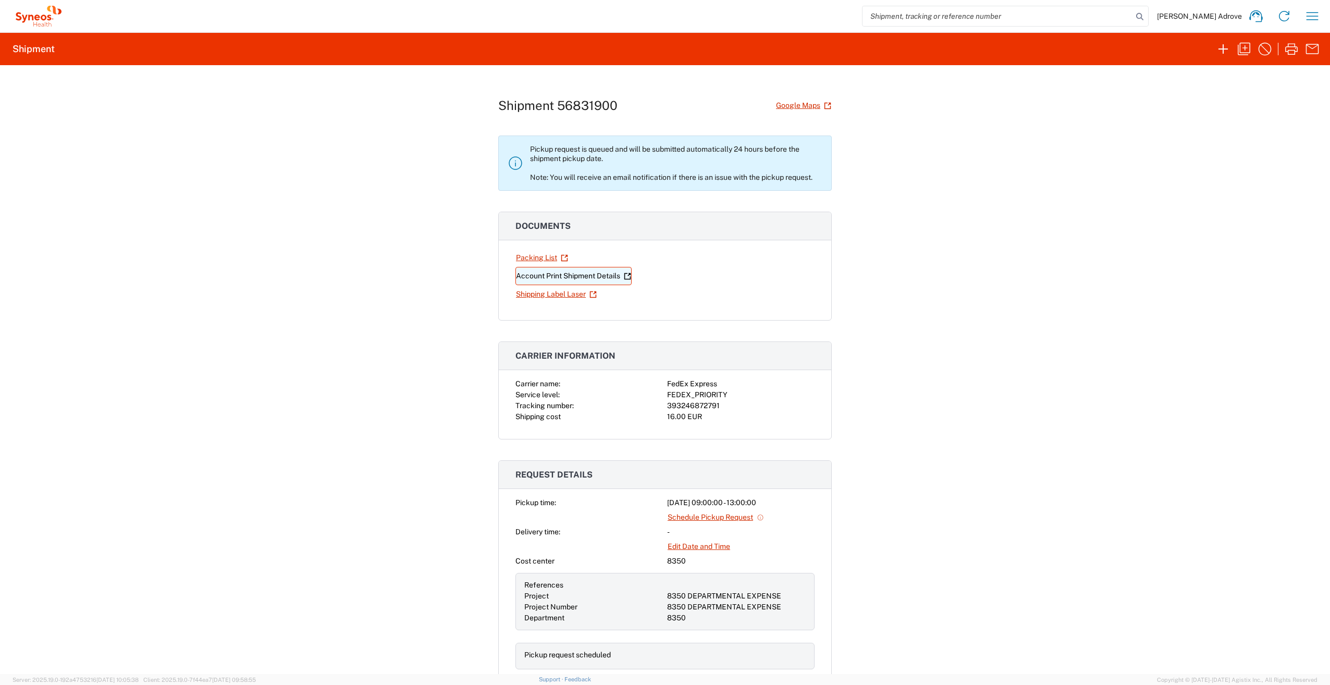 The height and width of the screenshot is (685, 1330). Describe the element at coordinates (536, 502) in the screenshot. I see `span: Pickup time:` at that location.